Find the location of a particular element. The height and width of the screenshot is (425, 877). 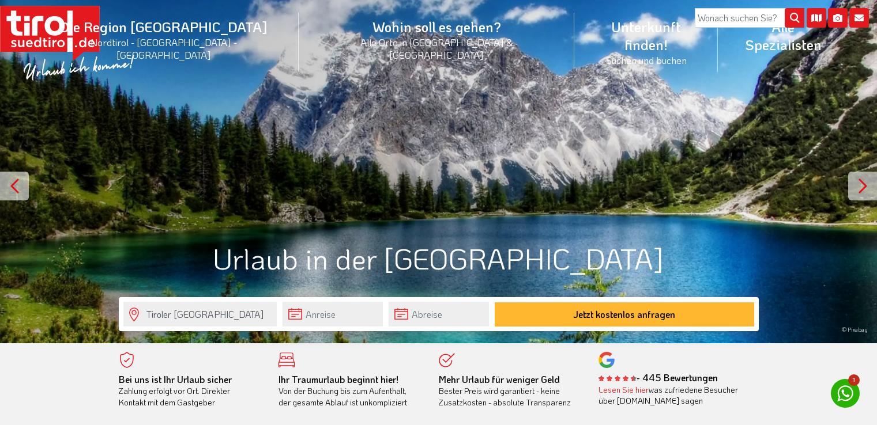

input: Abreise is located at coordinates (439, 314).